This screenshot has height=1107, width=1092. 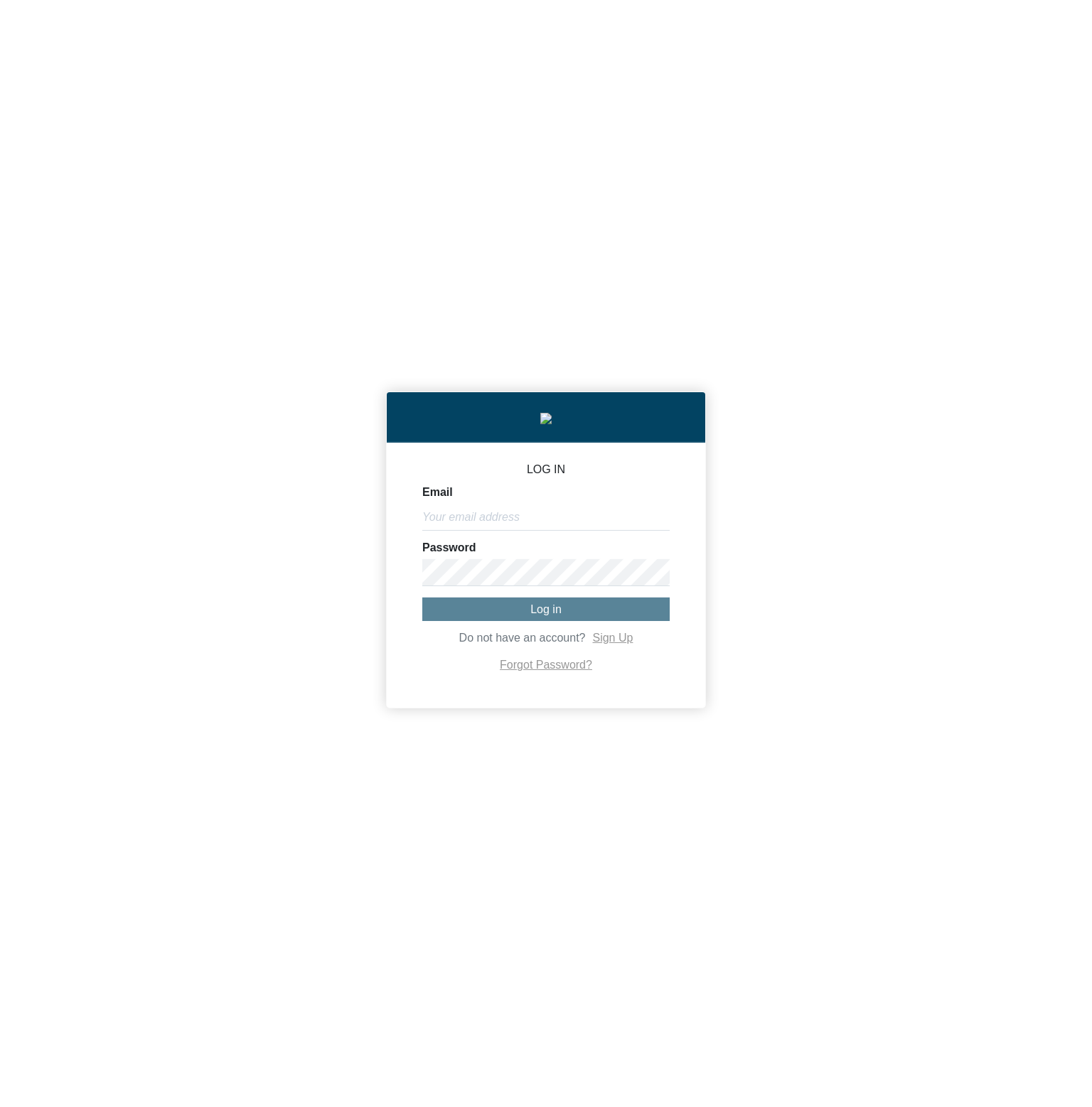 I want to click on img: insight-logo-2.png, so click(x=546, y=418).